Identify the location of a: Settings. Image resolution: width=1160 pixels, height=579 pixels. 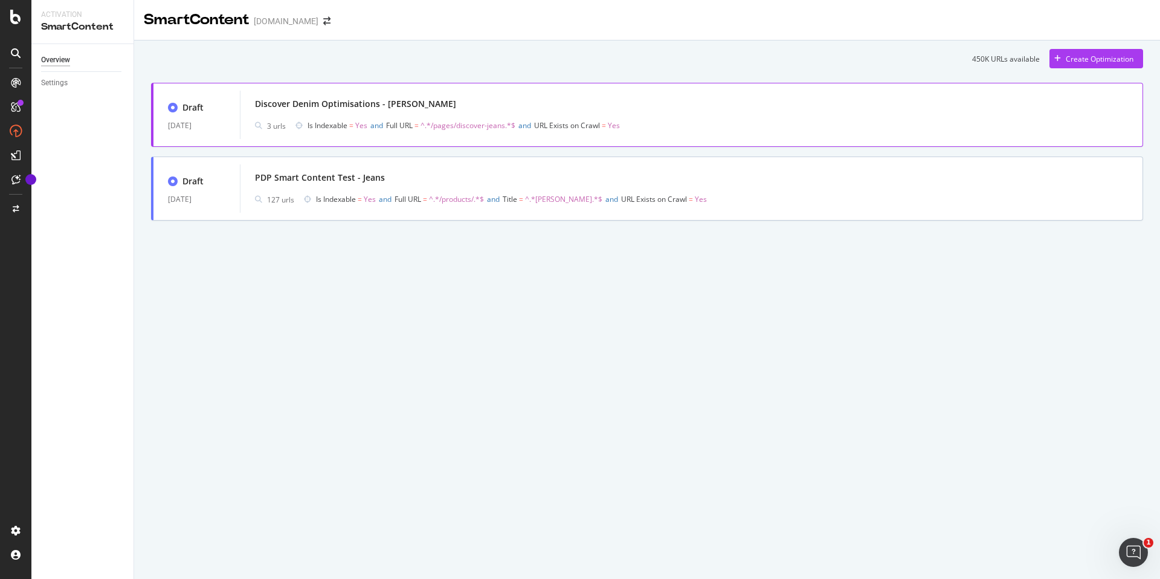
(83, 83).